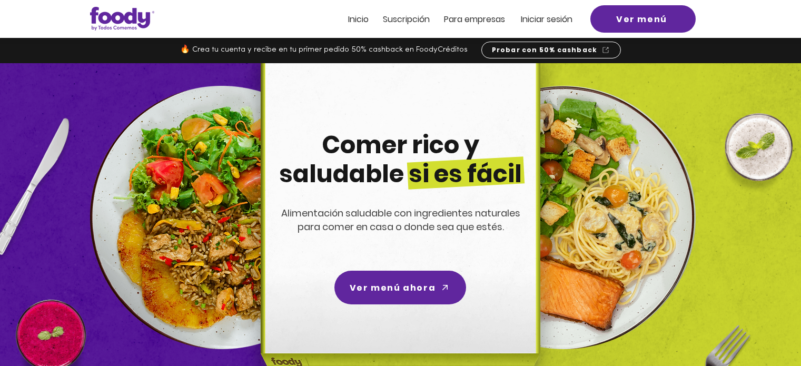 The width and height of the screenshot is (801, 366). I want to click on a: Ver menú ahora, so click(400, 287).